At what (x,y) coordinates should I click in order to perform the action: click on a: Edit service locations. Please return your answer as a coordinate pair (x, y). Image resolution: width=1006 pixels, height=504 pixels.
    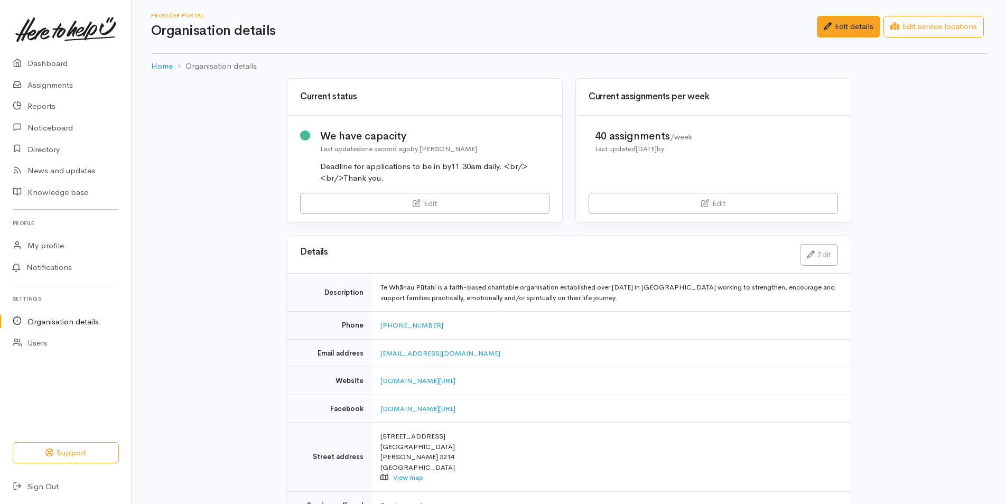
    Looking at the image, I should click on (934, 26).